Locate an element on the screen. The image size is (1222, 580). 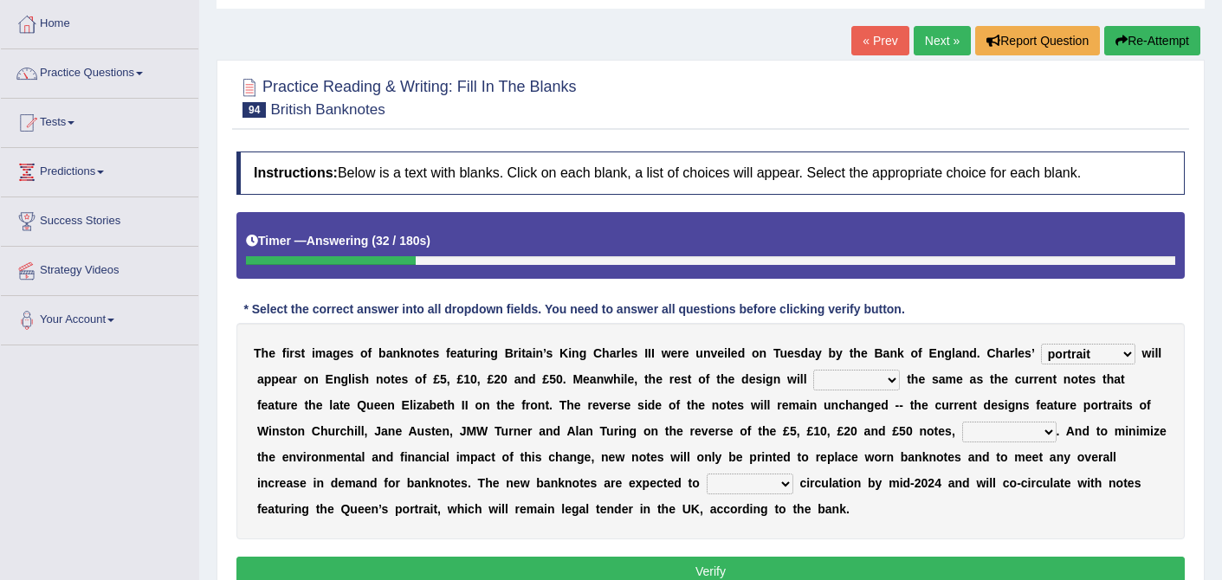
b: 5 is located at coordinates (553, 379).